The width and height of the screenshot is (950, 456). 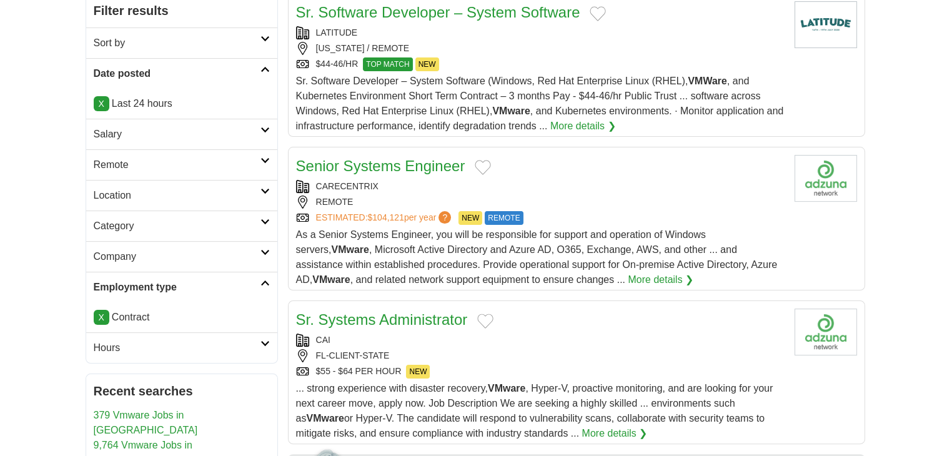 I want to click on li: Contract, so click(x=182, y=317).